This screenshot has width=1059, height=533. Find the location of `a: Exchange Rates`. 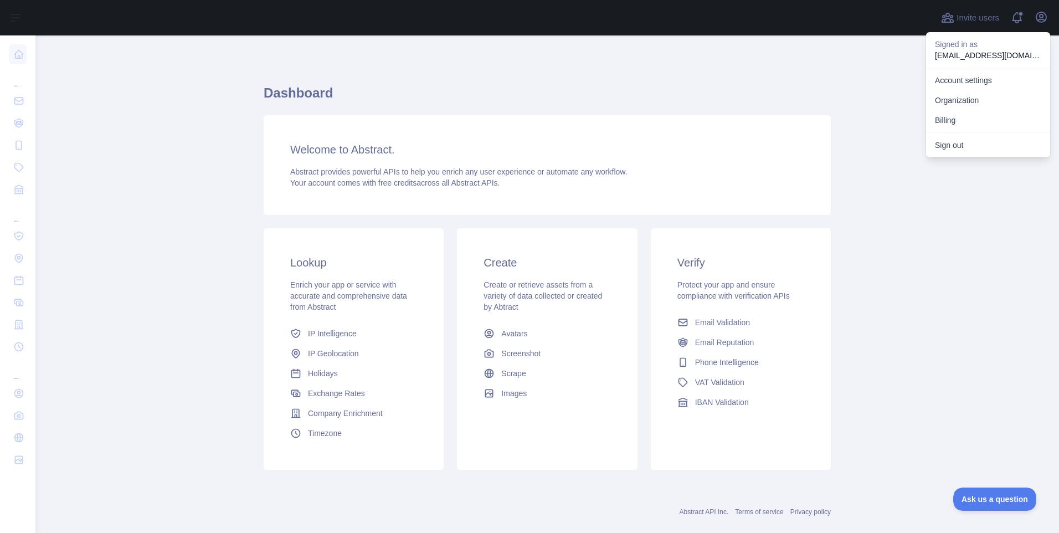

a: Exchange Rates is located at coordinates (353, 393).